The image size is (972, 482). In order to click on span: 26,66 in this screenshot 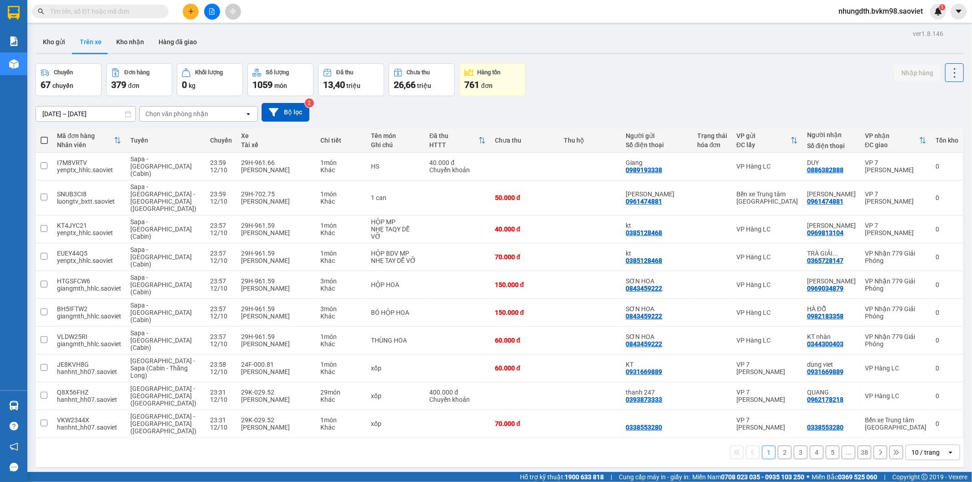, I will do `click(405, 85)`.